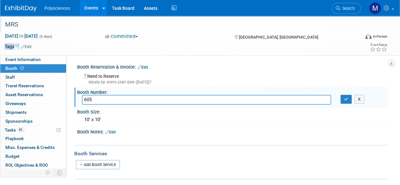 The image size is (400, 185). Describe the element at coordinates (57, 8) in the screenshot. I see `span: Polysciences` at that location.